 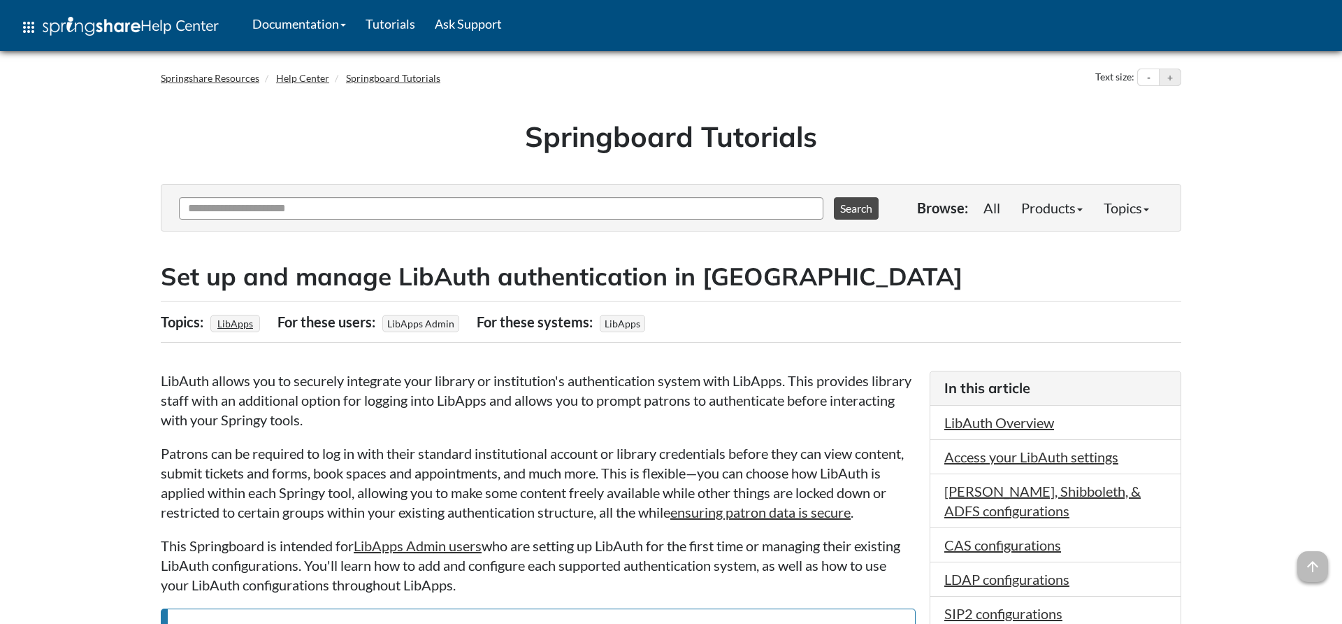 What do you see at coordinates (1115, 78) in the screenshot?
I see `div: Text size:` at bounding box center [1115, 78].